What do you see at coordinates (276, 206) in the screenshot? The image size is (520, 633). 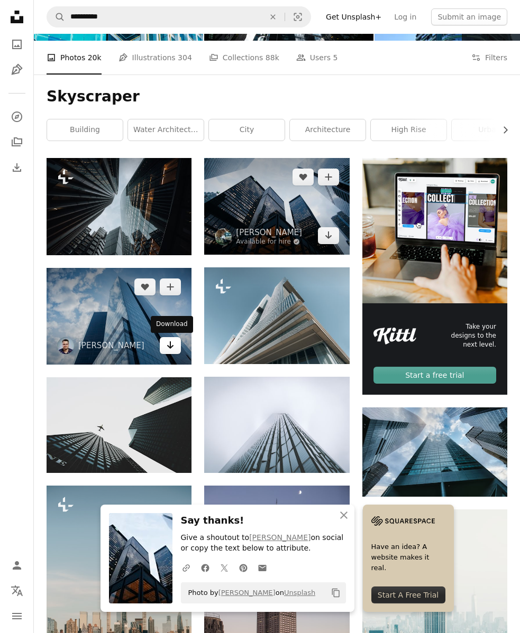 I see `a: low angle photo of city high rise buildings during daytime` at bounding box center [276, 206].